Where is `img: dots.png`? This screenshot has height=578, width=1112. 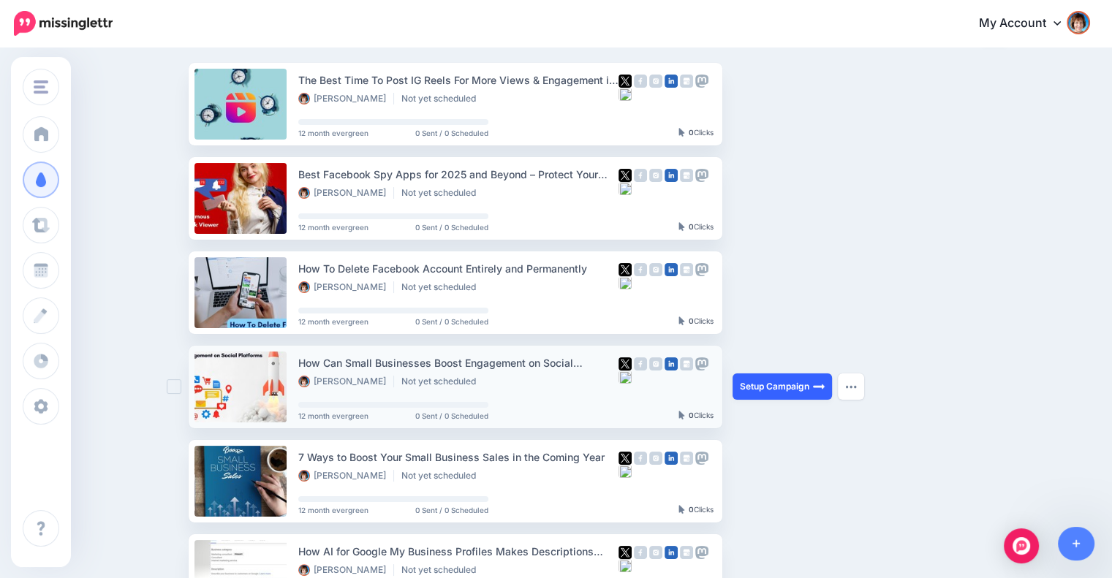
img: dots.png is located at coordinates (851, 387).